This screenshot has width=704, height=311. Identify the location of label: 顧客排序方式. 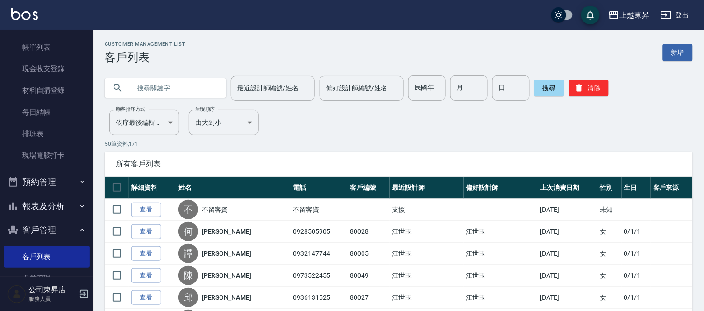
(130, 109).